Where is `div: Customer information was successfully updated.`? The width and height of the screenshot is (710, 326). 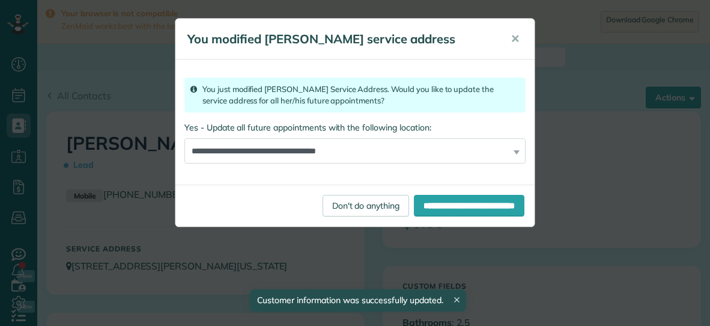 div: Customer information was successfully updated. is located at coordinates (357, 300).